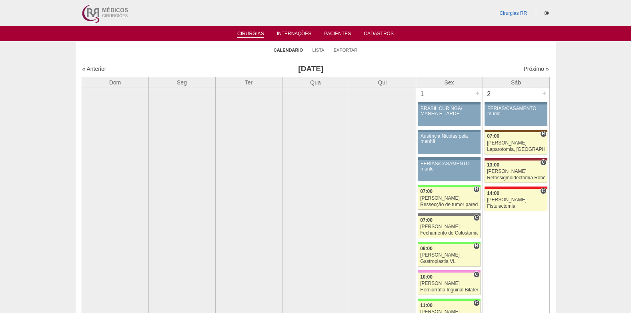  I want to click on a: « Anterior, so click(95, 69).